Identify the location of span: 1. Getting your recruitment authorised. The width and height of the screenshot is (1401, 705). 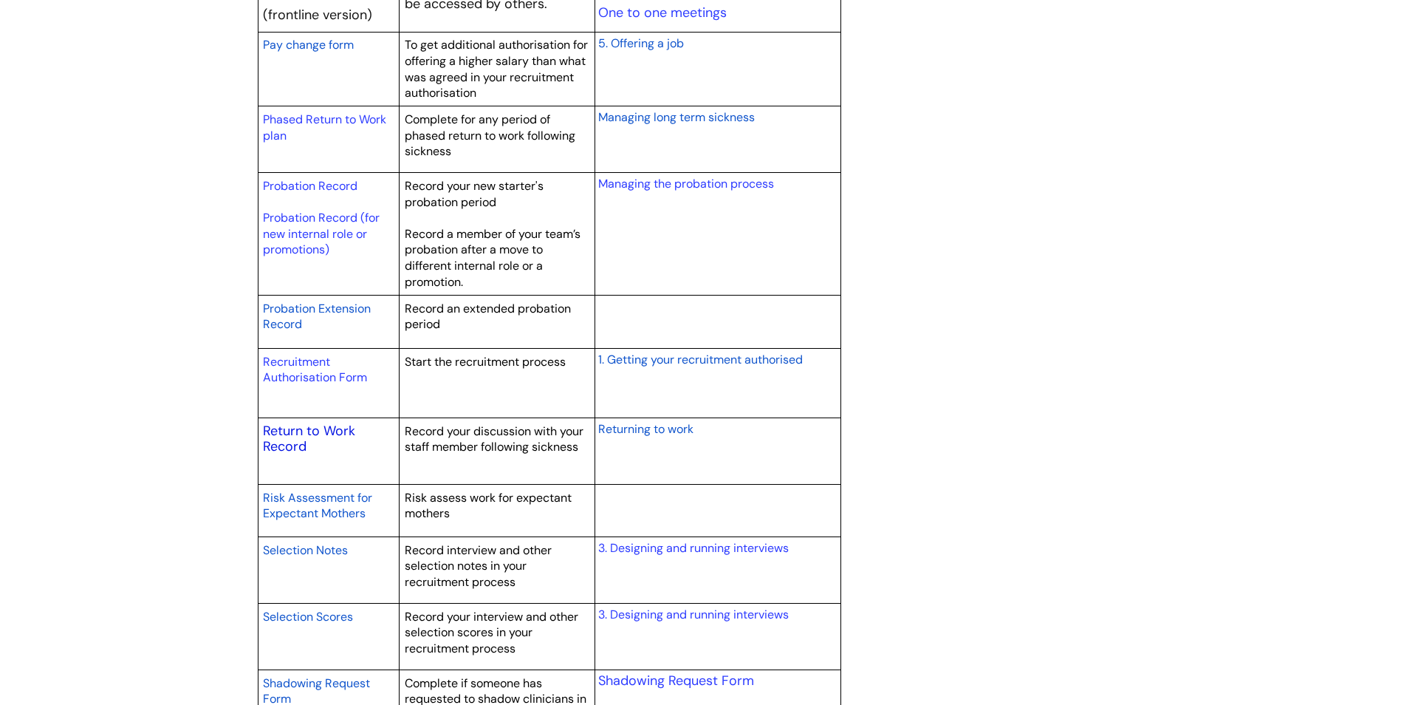
(700, 359).